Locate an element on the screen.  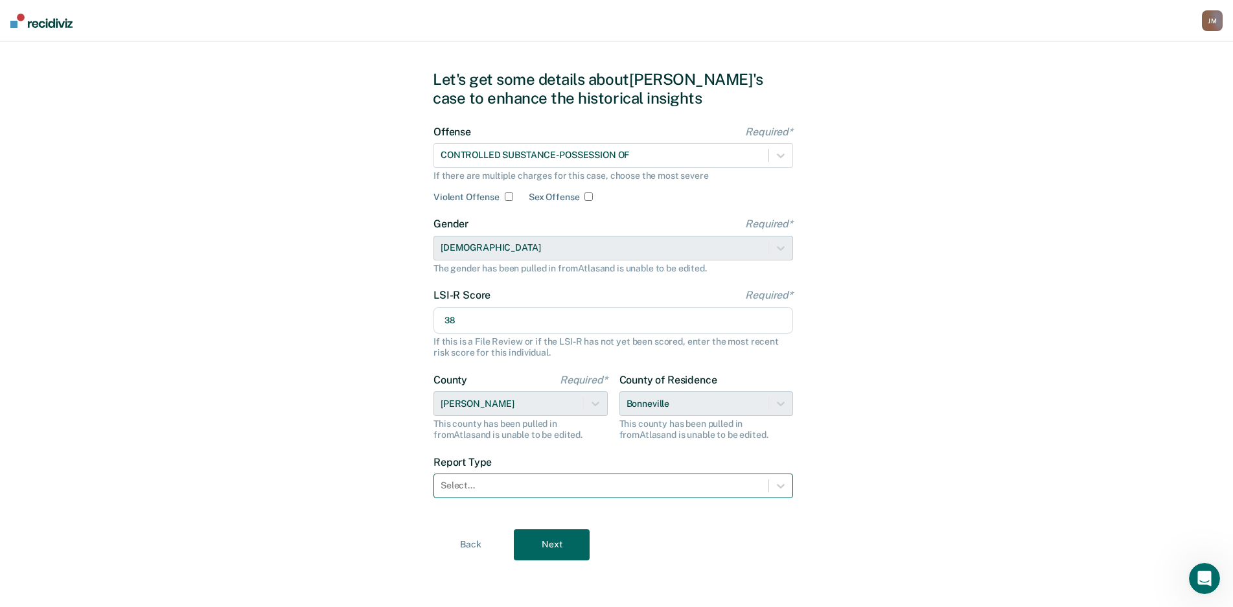
label: Gender is located at coordinates (613, 223).